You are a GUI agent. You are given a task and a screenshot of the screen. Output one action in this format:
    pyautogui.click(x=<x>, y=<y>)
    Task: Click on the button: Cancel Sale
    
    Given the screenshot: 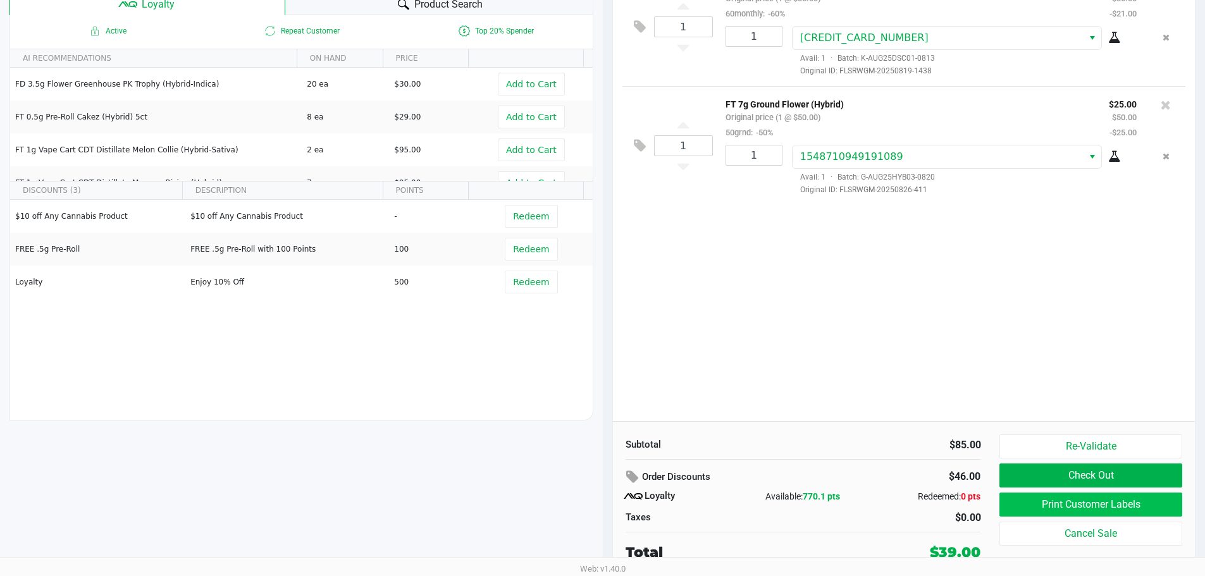 What is the action you would take?
    pyautogui.click(x=1091, y=534)
    